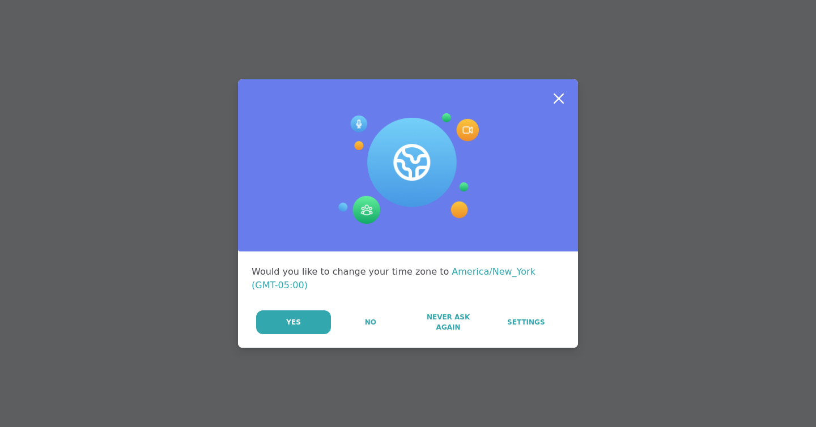 The image size is (816, 427). Describe the element at coordinates (293, 322) in the screenshot. I see `span: Yes` at that location.